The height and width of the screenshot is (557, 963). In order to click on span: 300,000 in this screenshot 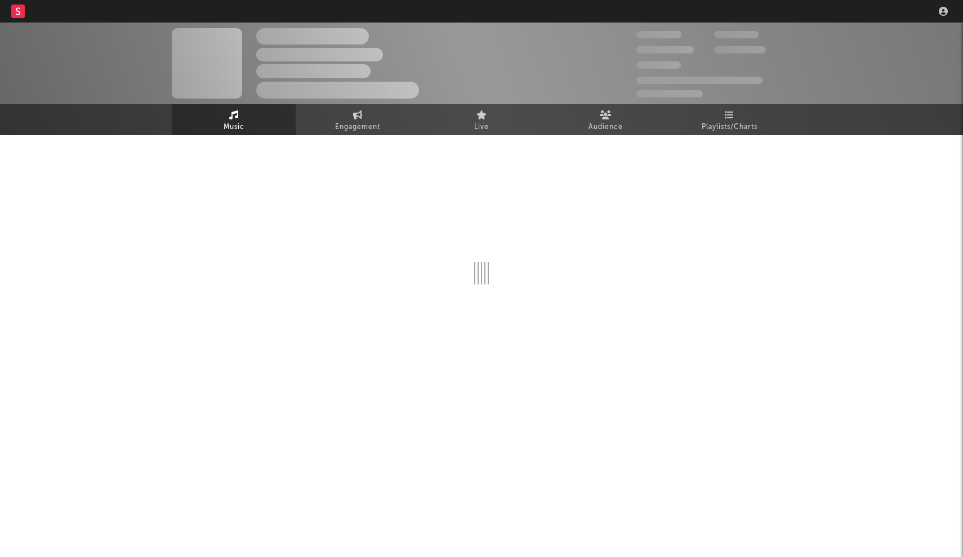, I will do `click(659, 34)`.